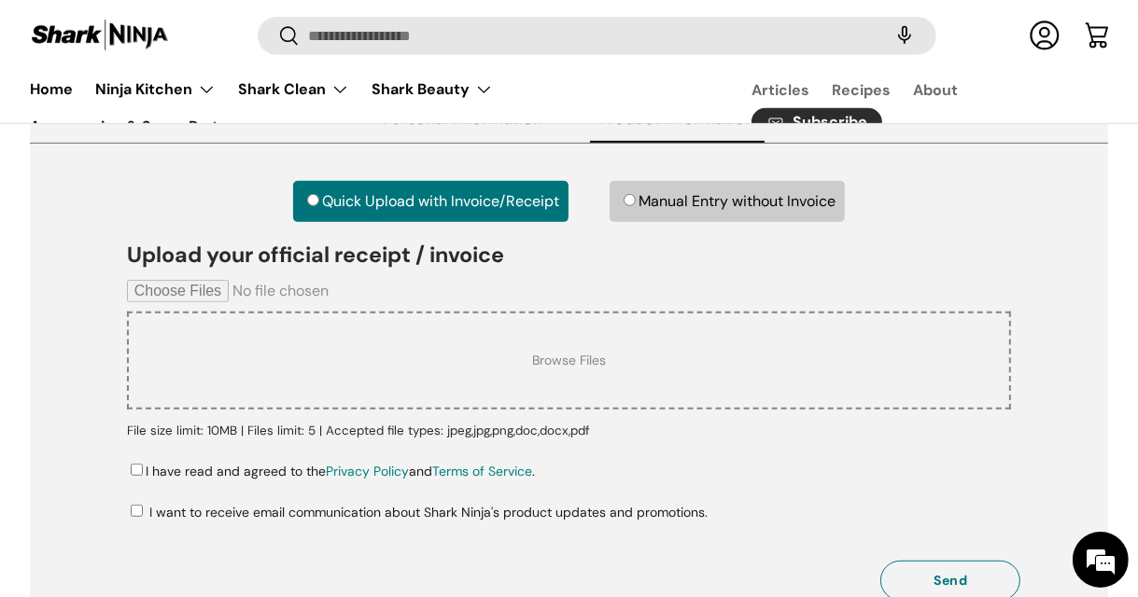 This screenshot has width=1138, height=597. Describe the element at coordinates (205, 117) in the screenshot. I see `div: Chat with us now` at that location.